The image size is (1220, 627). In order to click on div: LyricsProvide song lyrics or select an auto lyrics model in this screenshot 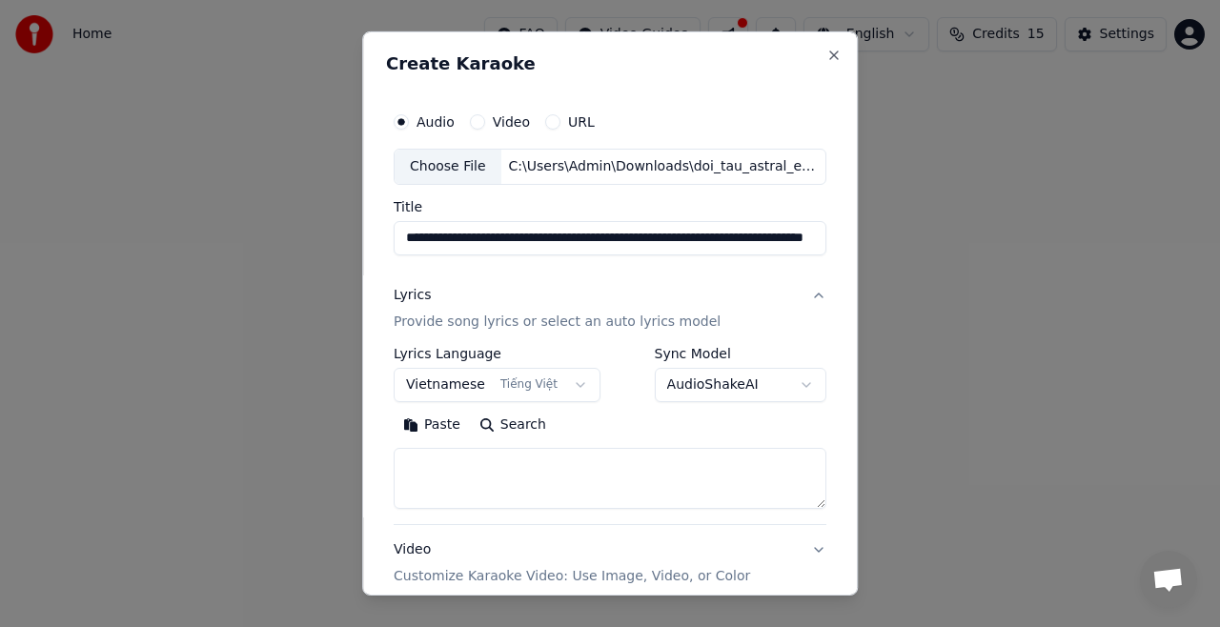, I will do `click(610, 436)`.